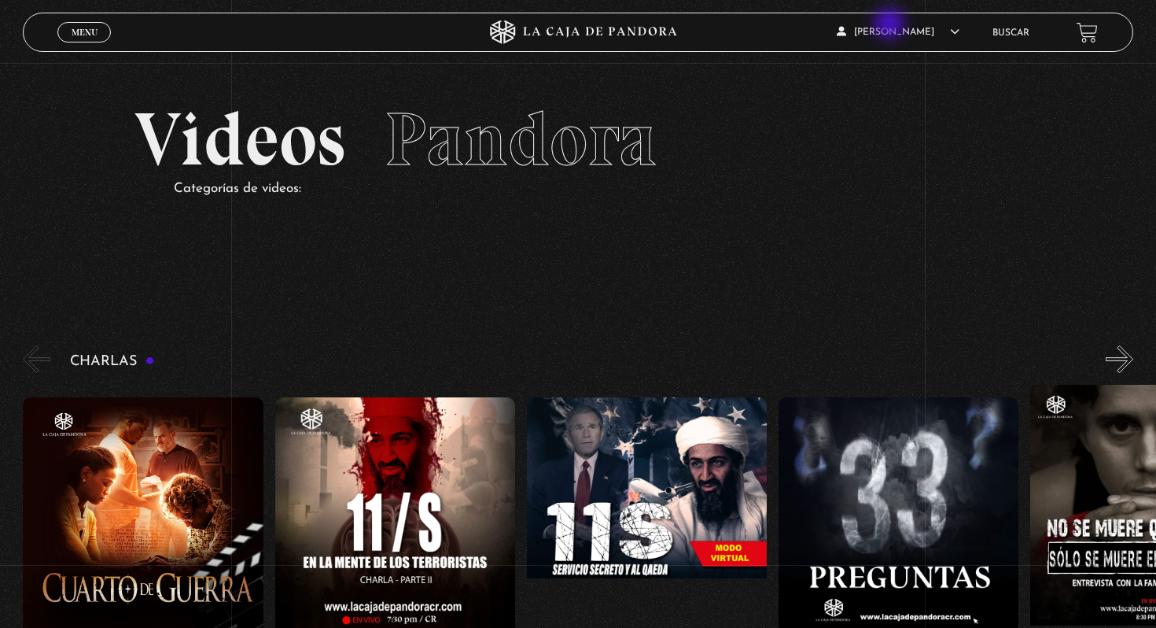 This screenshot has height=628, width=1156. I want to click on h2: Videos, so click(578, 139).